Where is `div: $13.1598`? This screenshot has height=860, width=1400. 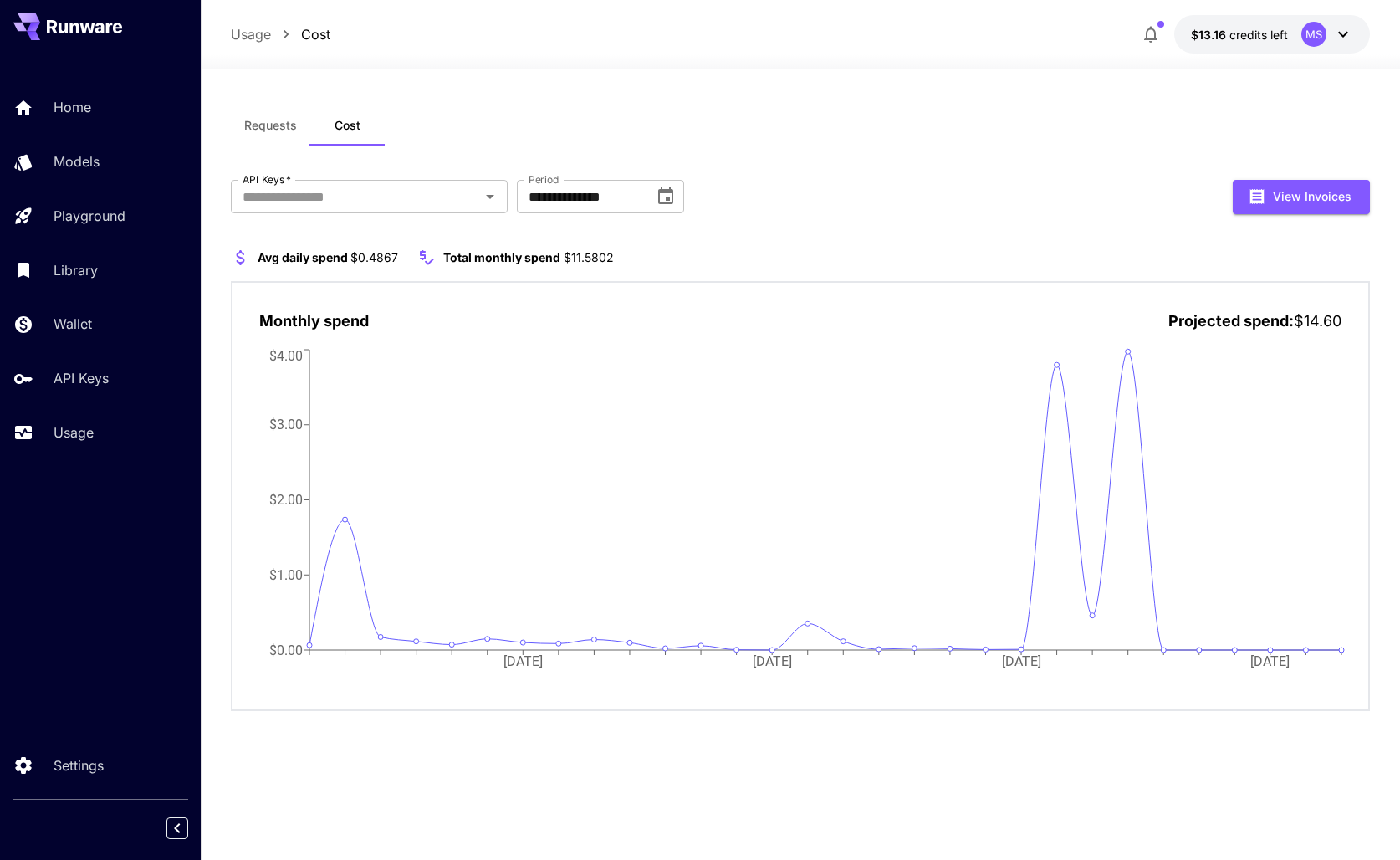
div: $13.1598 is located at coordinates (1240, 34).